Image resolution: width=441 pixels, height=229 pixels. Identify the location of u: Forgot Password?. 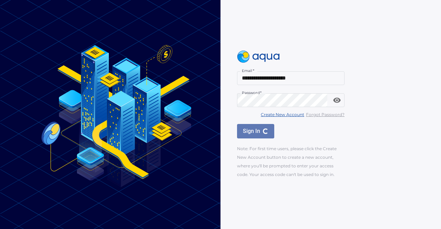
(325, 114).